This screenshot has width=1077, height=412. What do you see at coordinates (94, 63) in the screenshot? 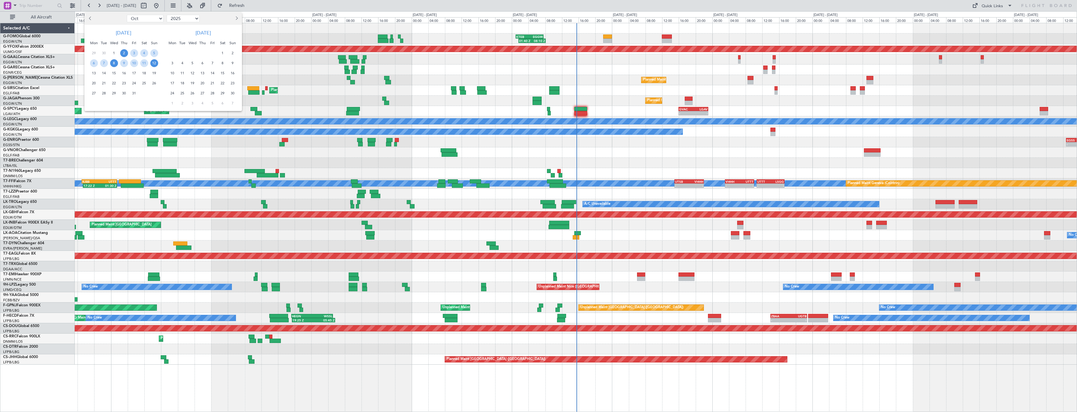
I see `div: 6-10-2025` at bounding box center [94, 63].